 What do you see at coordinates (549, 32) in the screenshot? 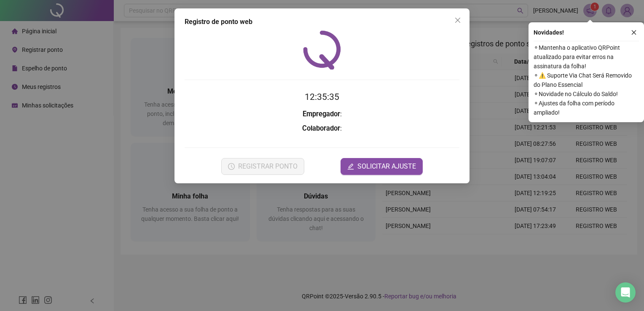
I see `span: Novidades !` at bounding box center [549, 32].